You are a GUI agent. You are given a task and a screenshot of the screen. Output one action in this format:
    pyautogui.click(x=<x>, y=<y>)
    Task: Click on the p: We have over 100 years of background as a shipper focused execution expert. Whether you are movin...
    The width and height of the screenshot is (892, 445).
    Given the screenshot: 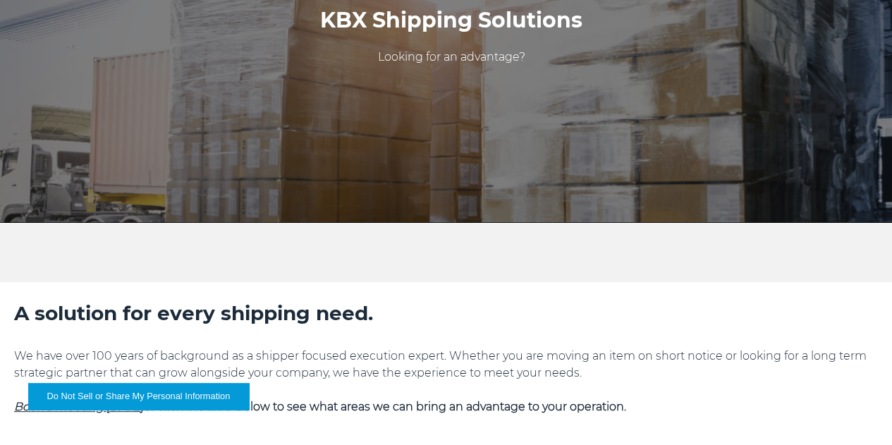 What is the action you would take?
    pyautogui.click(x=445, y=364)
    